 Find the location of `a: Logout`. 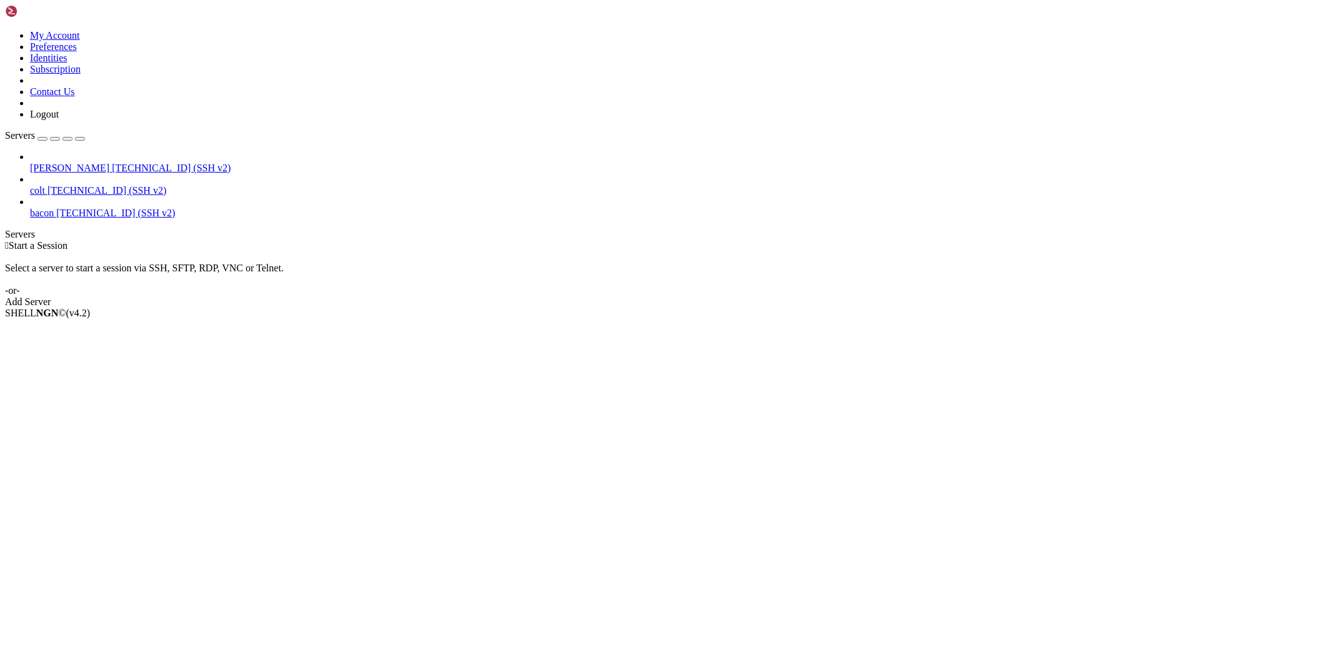

a: Logout is located at coordinates (44, 114).